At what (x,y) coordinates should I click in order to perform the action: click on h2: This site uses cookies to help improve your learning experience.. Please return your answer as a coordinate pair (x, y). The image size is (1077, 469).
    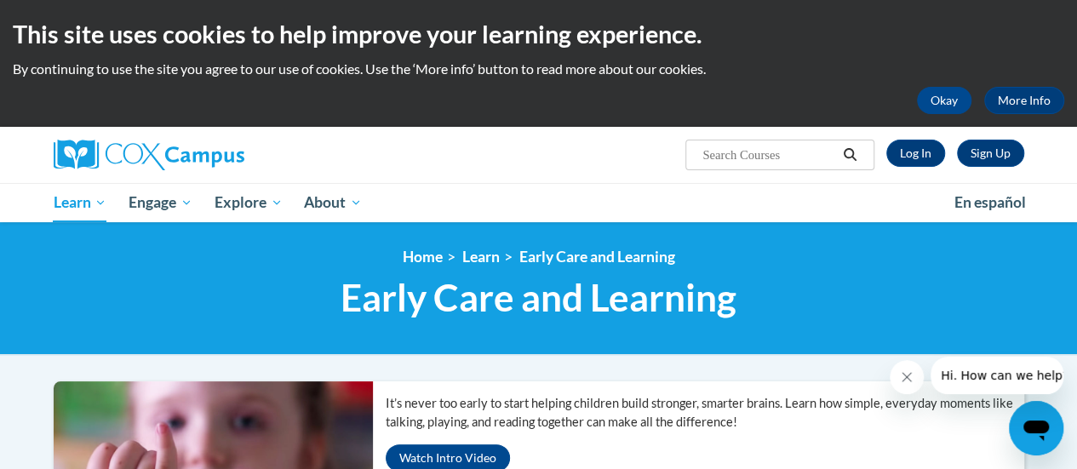
    Looking at the image, I should click on (538, 34).